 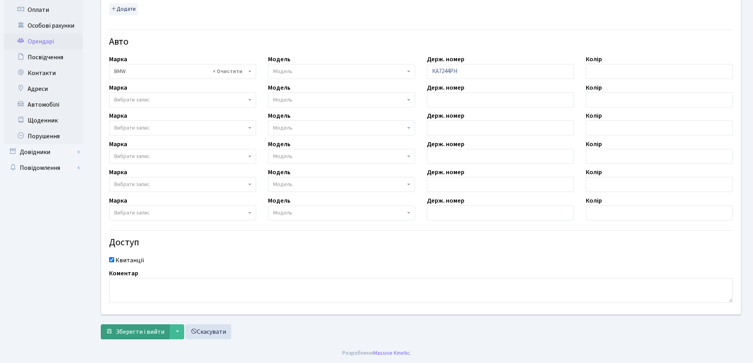 What do you see at coordinates (43, 136) in the screenshot?
I see `a: Порушення` at bounding box center [43, 136].